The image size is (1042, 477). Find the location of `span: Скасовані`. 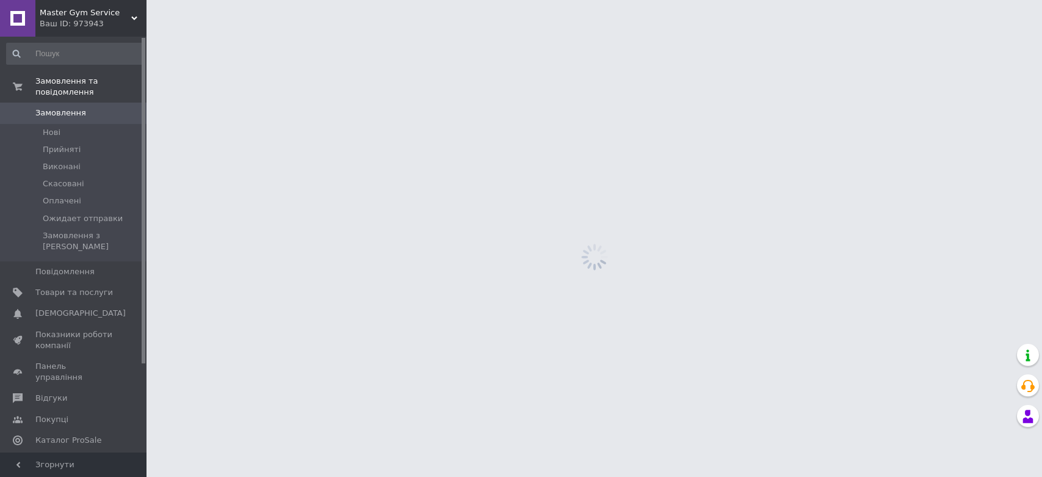

span: Скасовані is located at coordinates (64, 184).